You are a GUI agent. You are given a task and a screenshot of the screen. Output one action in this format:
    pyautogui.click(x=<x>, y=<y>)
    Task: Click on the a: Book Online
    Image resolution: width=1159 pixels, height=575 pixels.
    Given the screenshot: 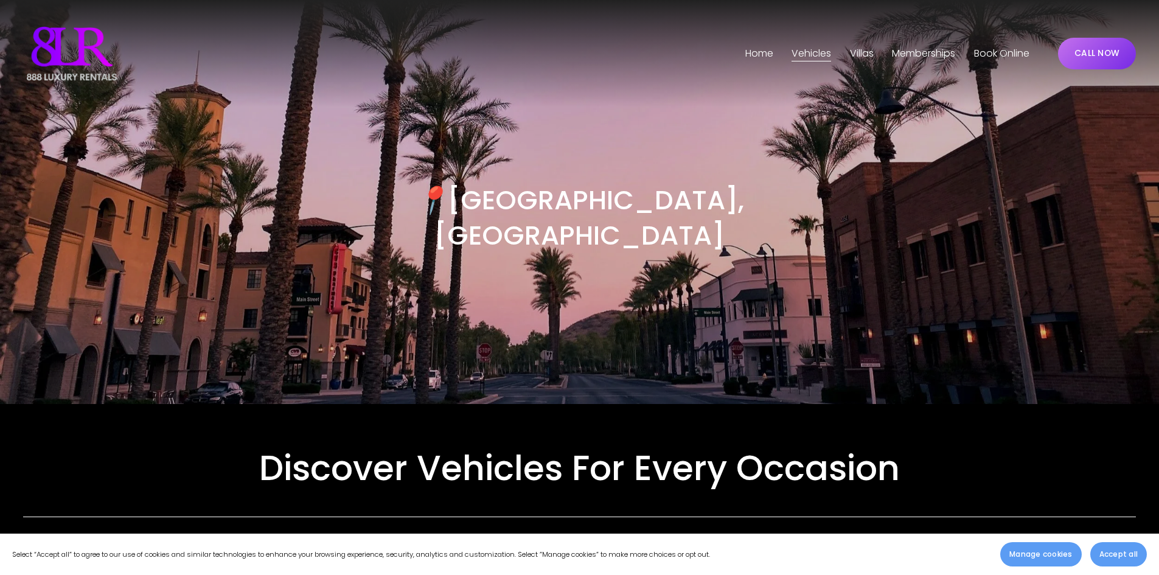 What is the action you would take?
    pyautogui.click(x=1002, y=54)
    